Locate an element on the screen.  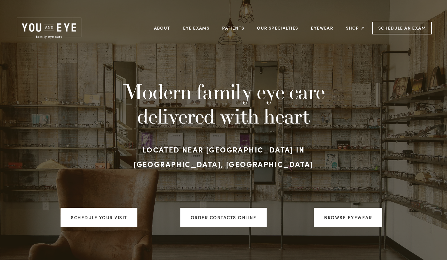
a: Eyewear is located at coordinates (322, 28).